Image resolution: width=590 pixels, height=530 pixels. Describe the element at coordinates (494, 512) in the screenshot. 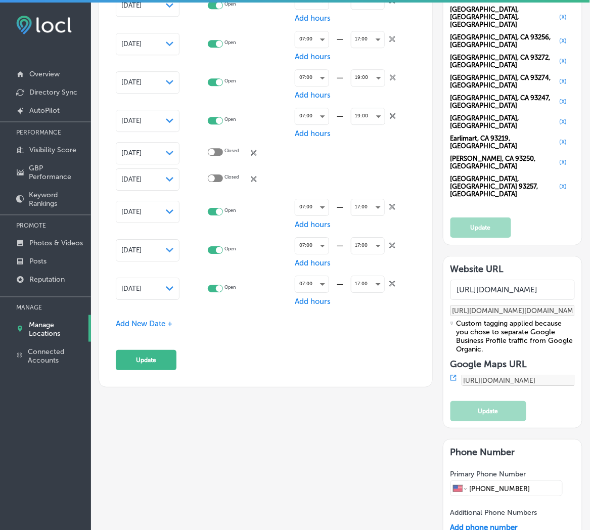

I see `label: Additional Phone Numbers` at that location.